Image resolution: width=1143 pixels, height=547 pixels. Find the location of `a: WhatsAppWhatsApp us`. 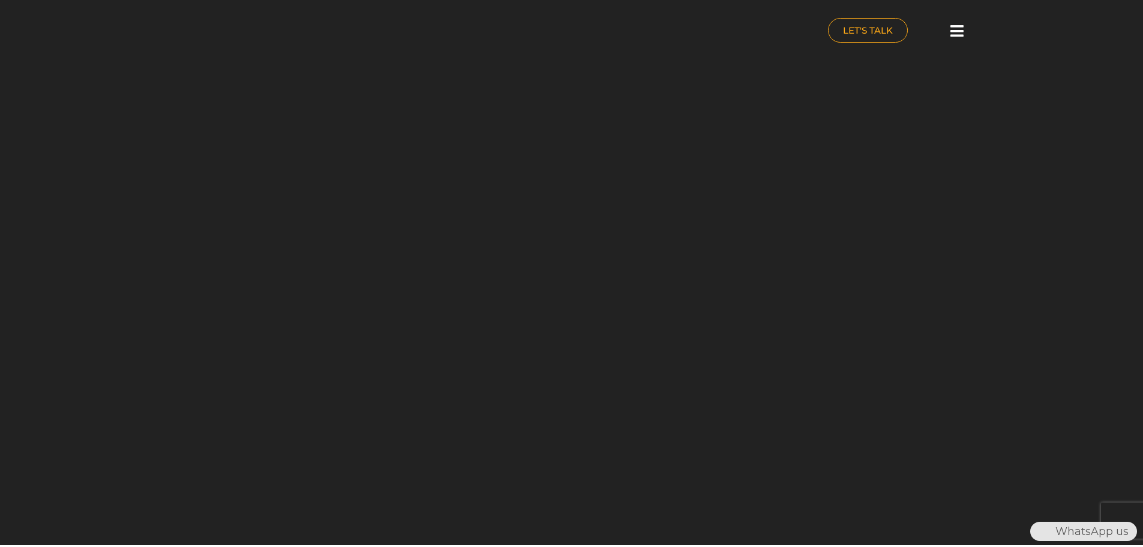

a: WhatsAppWhatsApp us is located at coordinates (1084, 531).